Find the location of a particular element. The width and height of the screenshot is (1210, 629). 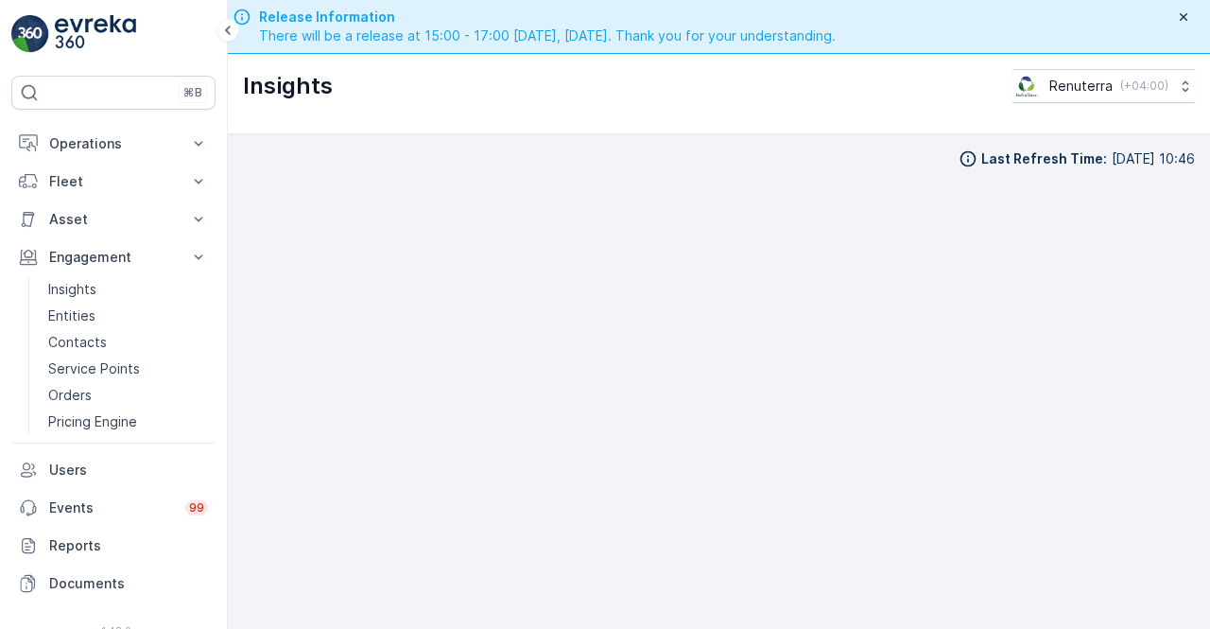

p: Orders is located at coordinates (70, 395).